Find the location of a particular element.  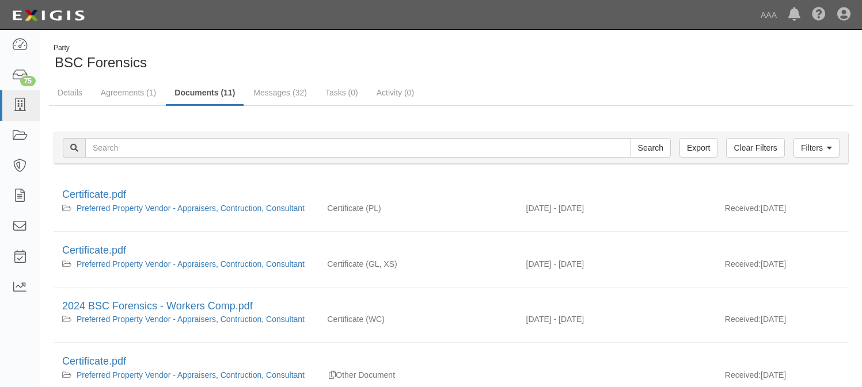

a: Activity (0) is located at coordinates (395, 93).